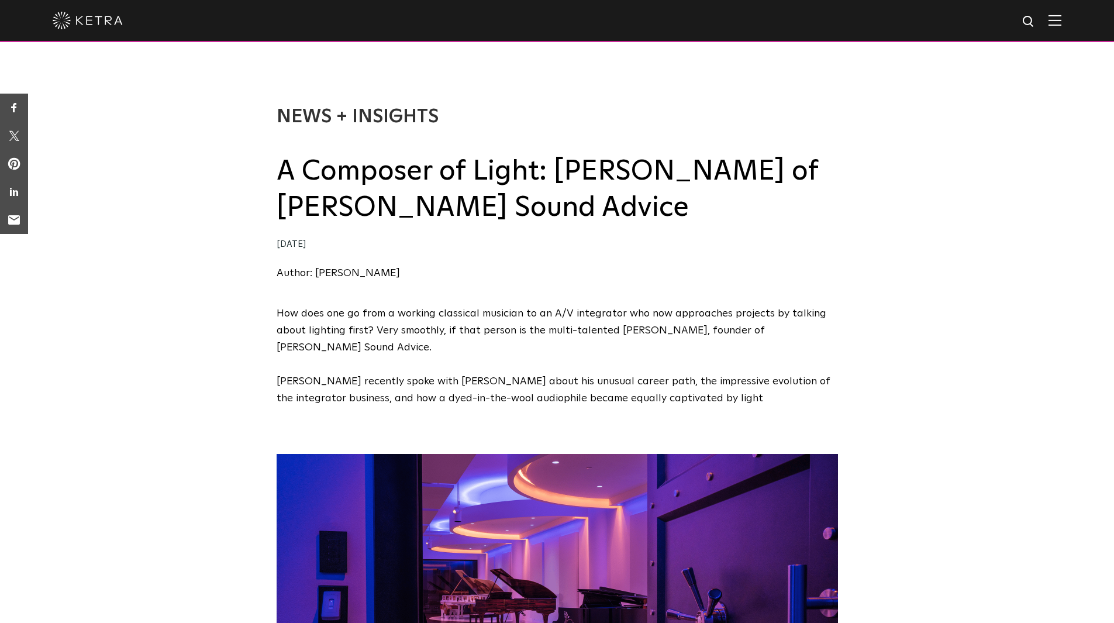 This screenshot has width=1114, height=623. Describe the element at coordinates (557, 330) in the screenshot. I see `p: How does one go from a working classical musician to an A/V integrator who now approaches project...` at that location.